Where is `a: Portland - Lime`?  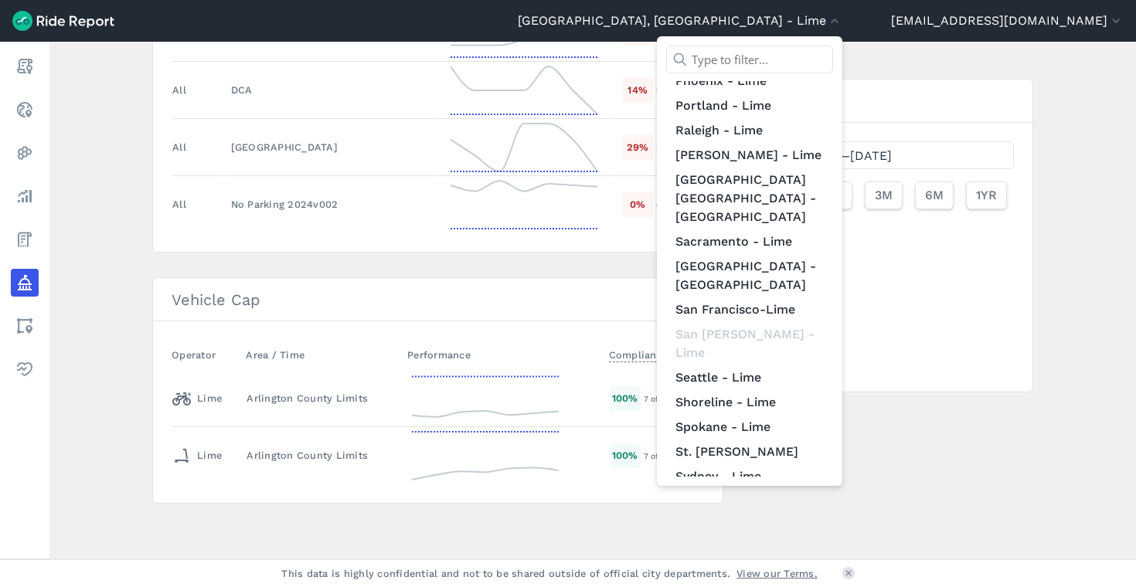 a: Portland - Lime is located at coordinates (750, 106).